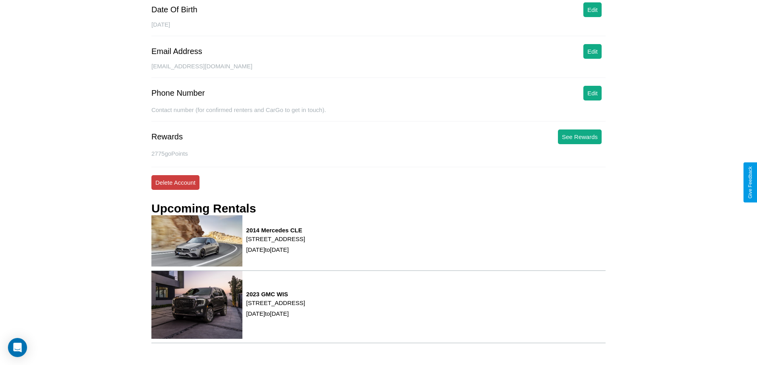 The image size is (757, 365). What do you see at coordinates (203, 209) in the screenshot?
I see `h3: Upcoming Rentals` at bounding box center [203, 209].